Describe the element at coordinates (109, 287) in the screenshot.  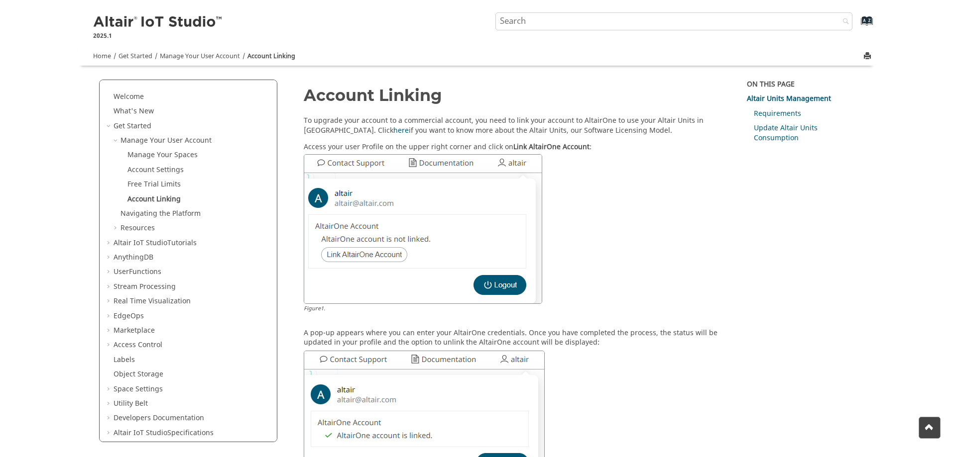
I see `span: Expand Stream Processing` at that location.